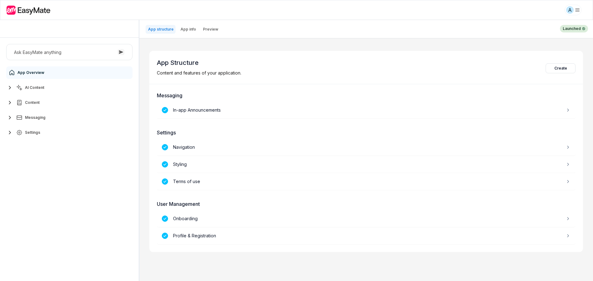 This screenshot has height=281, width=593. I want to click on p: App info, so click(188, 29).